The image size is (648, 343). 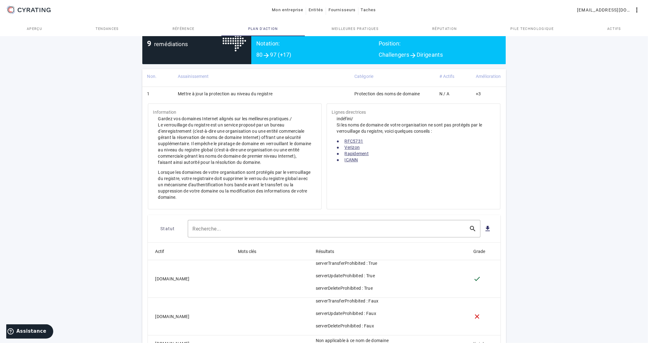 I want to click on a: Verizon, so click(x=352, y=147).